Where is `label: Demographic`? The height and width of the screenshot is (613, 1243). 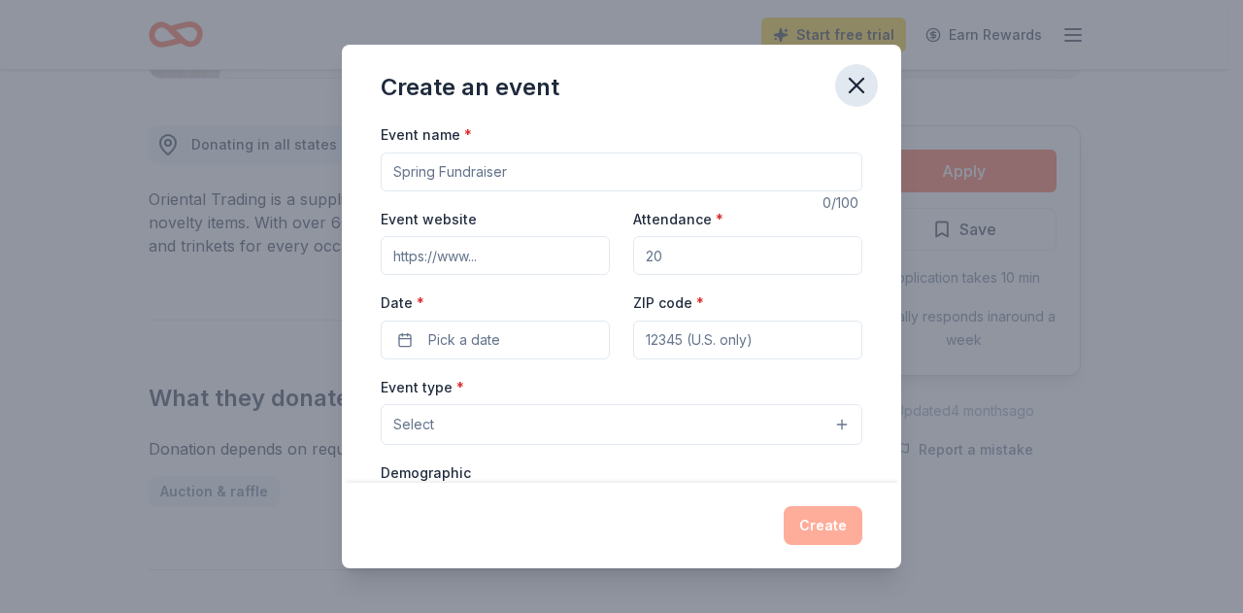 label: Demographic is located at coordinates (425, 473).